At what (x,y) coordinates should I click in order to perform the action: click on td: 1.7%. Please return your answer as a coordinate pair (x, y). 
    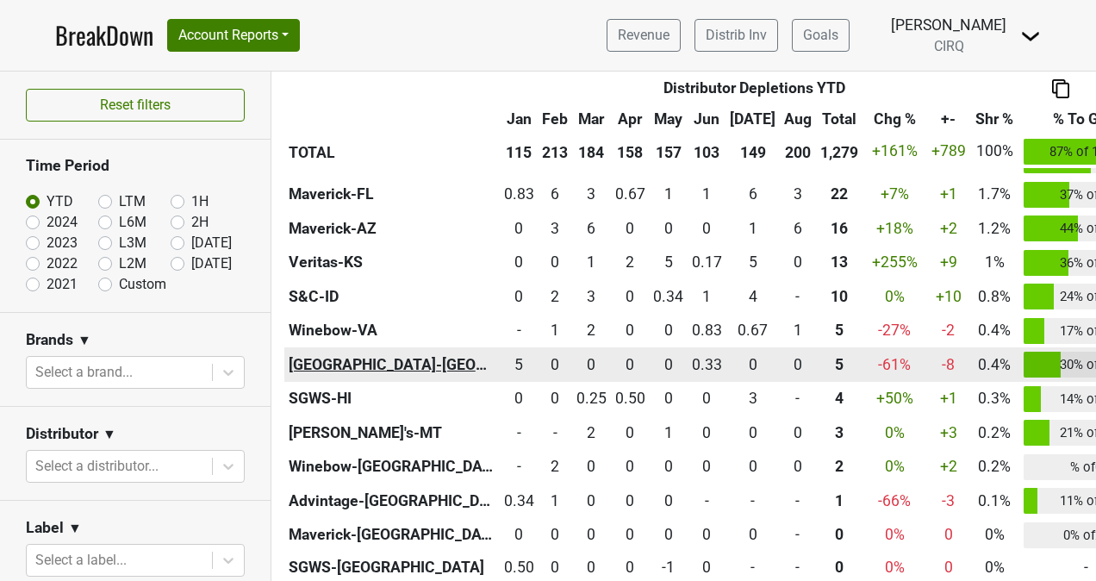
    Looking at the image, I should click on (996, 195).